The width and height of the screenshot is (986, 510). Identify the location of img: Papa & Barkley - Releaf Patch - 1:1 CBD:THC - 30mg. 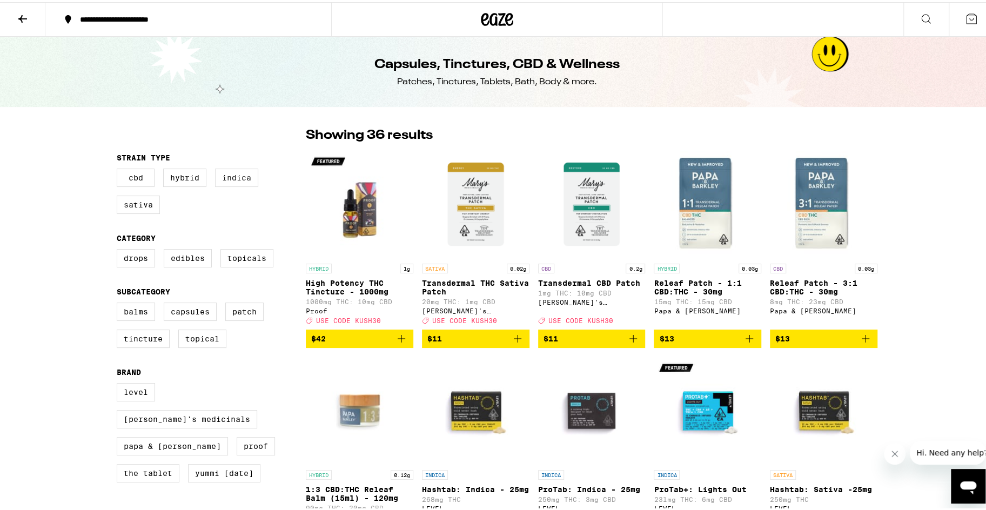
(707, 202).